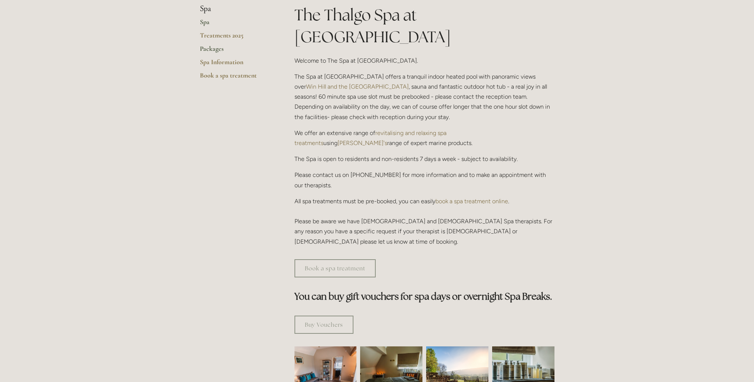 The image size is (754, 382). Describe the element at coordinates (235, 9) in the screenshot. I see `li: Spa` at that location.